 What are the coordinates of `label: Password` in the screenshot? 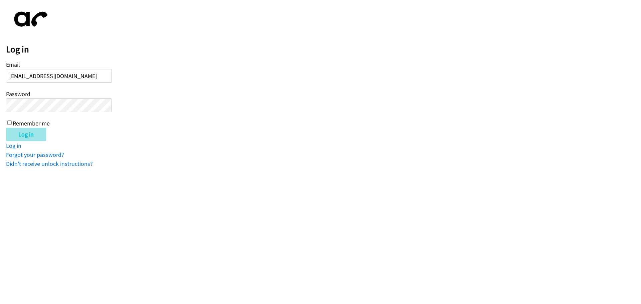 It's located at (18, 94).